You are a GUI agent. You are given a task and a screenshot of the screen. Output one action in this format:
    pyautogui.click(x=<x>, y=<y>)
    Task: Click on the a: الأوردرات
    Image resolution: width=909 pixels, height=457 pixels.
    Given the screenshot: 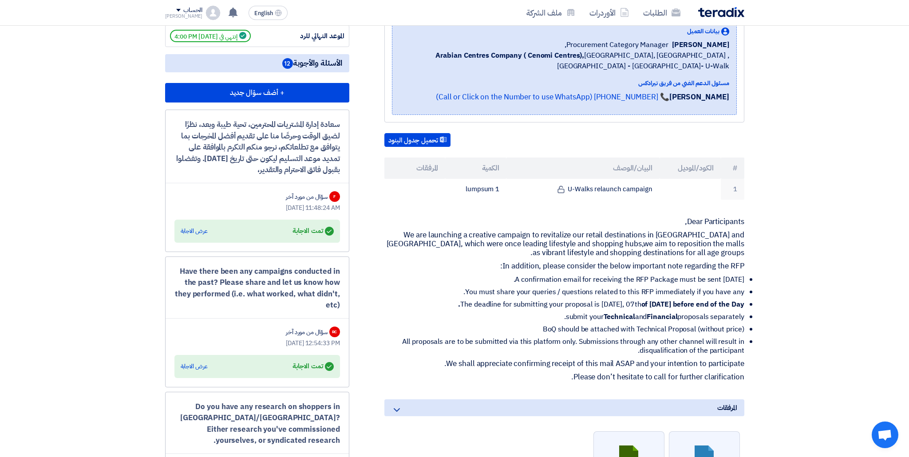 What is the action you would take?
    pyautogui.click(x=609, y=12)
    